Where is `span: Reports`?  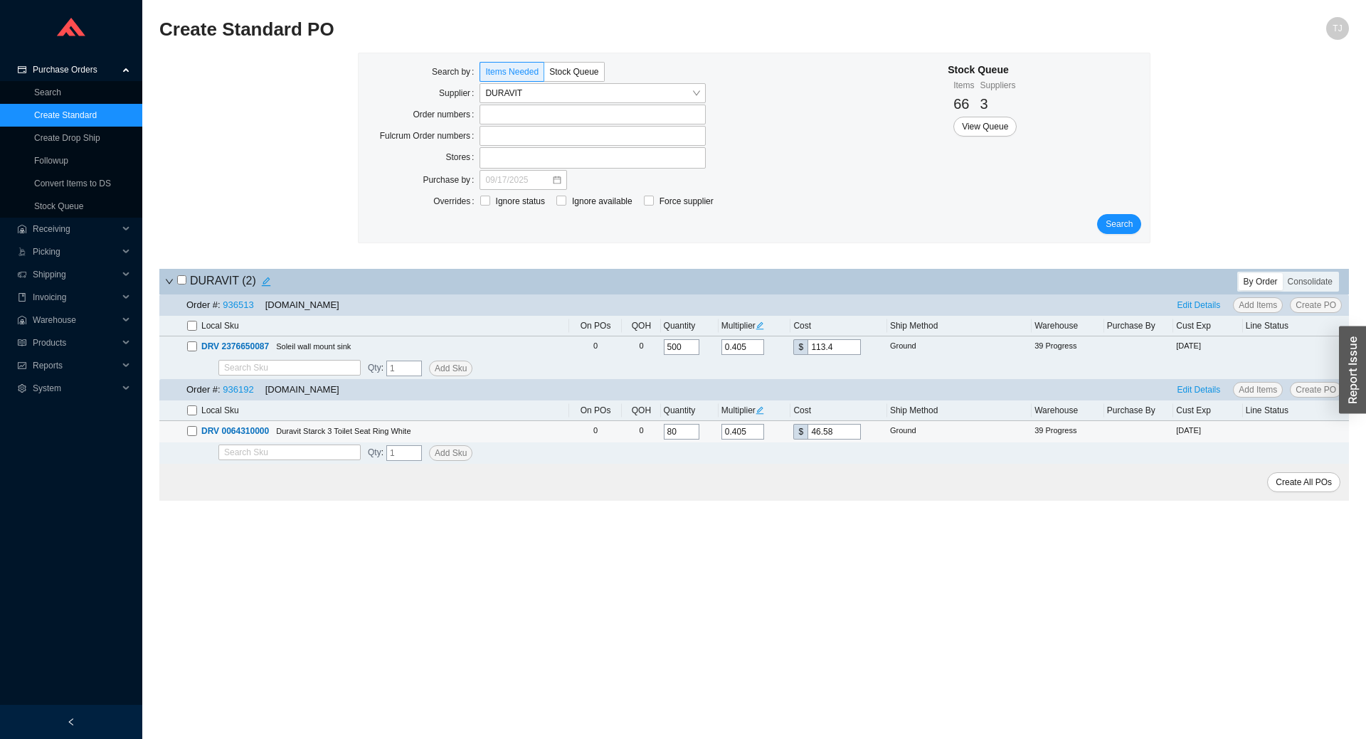
span: Reports is located at coordinates (75, 366).